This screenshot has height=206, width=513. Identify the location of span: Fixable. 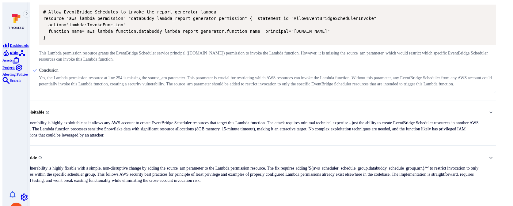
(250, 158).